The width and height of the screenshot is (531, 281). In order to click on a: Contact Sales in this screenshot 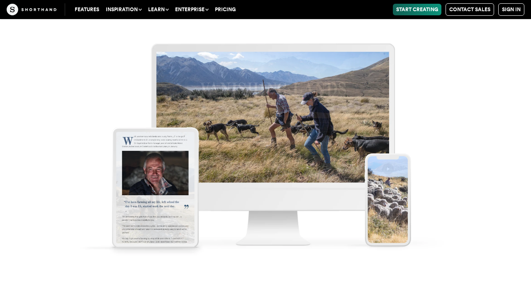, I will do `click(470, 10)`.